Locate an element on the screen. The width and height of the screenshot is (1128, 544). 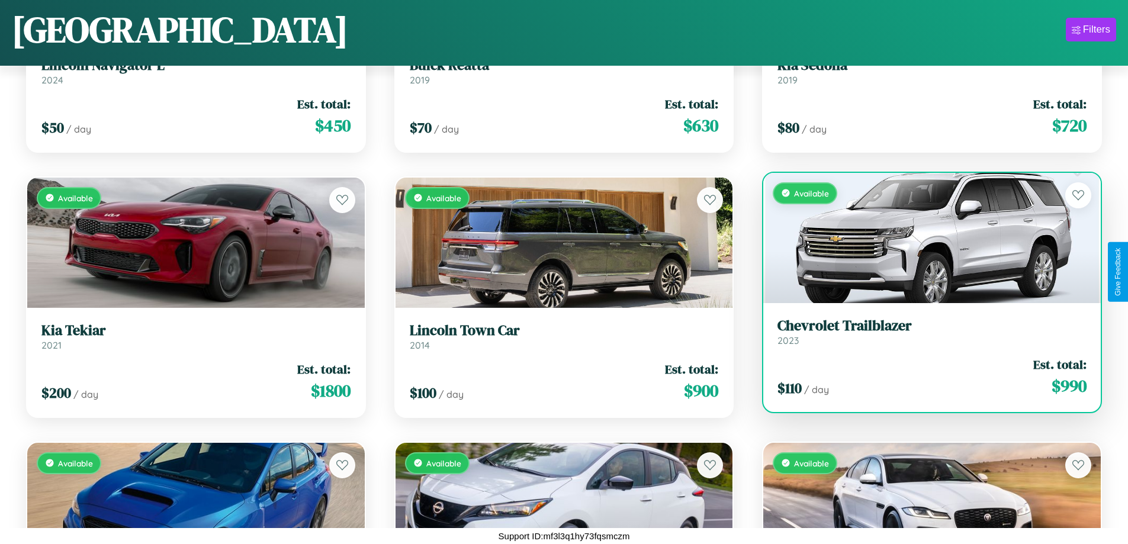
div: Give Feedback is located at coordinates (1118, 272).